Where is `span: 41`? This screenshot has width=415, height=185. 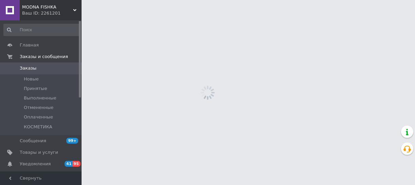 span: 41 is located at coordinates (68, 164).